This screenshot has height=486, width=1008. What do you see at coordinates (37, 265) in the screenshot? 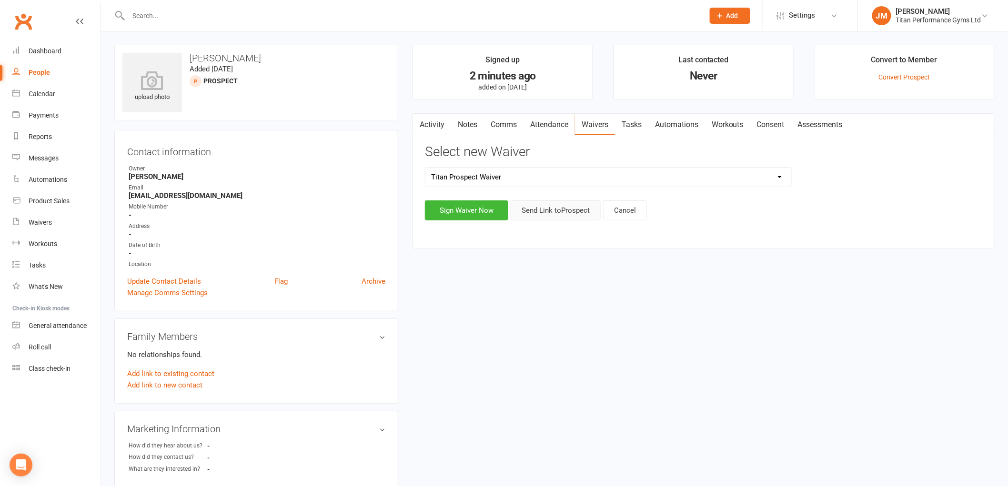
I see `div: Tasks` at bounding box center [37, 265].